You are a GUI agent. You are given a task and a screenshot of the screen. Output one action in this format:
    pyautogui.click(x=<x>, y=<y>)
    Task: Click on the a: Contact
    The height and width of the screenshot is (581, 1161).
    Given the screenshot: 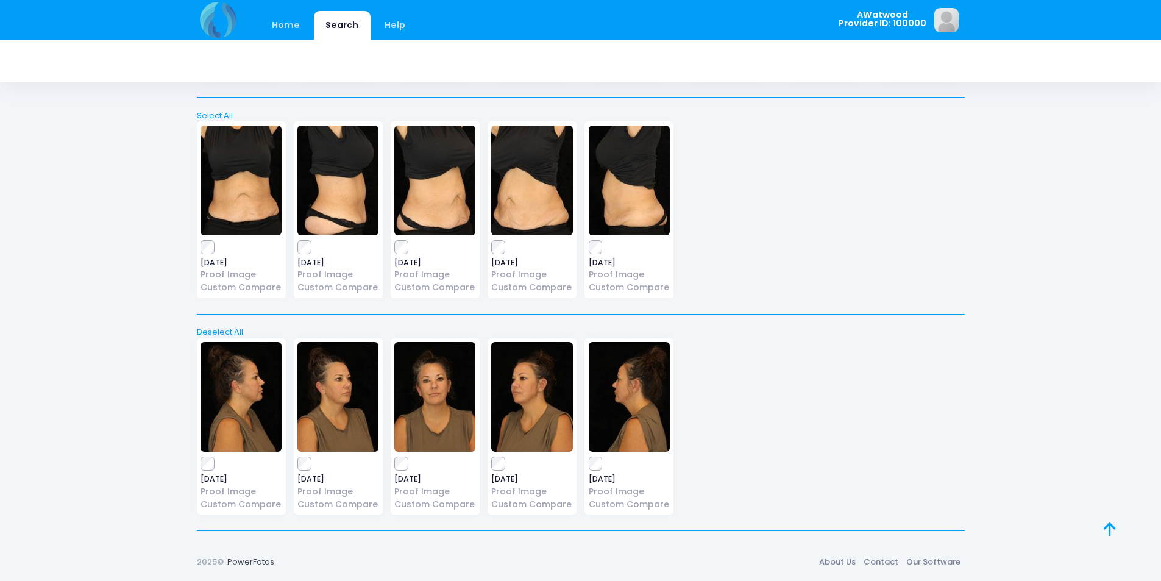 What is the action you would take?
    pyautogui.click(x=882, y=562)
    